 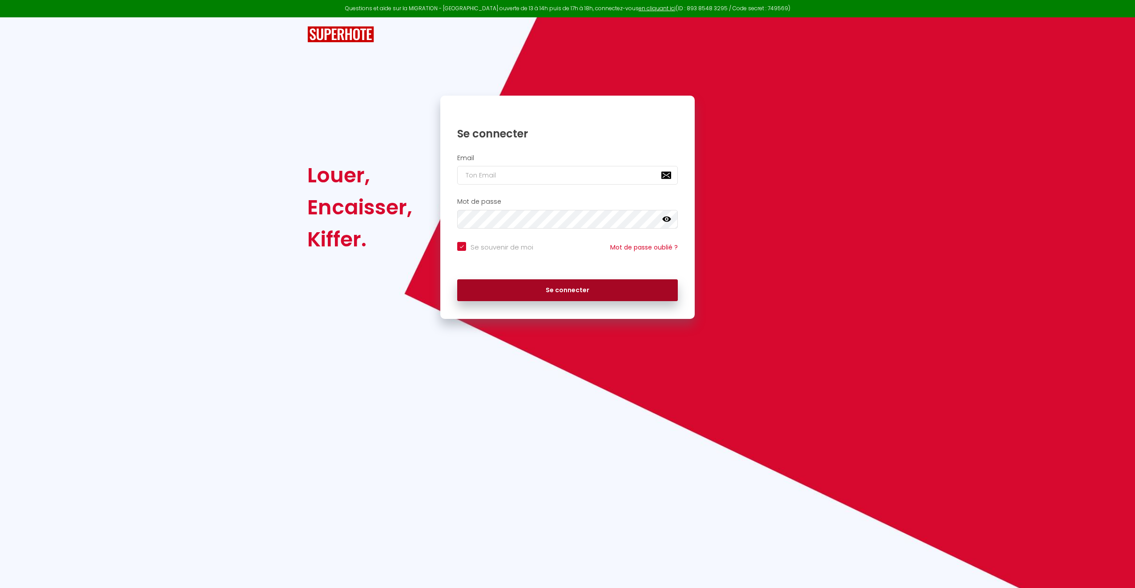 What do you see at coordinates (360, 207) in the screenshot?
I see `div: Encaisser,` at bounding box center [360, 207].